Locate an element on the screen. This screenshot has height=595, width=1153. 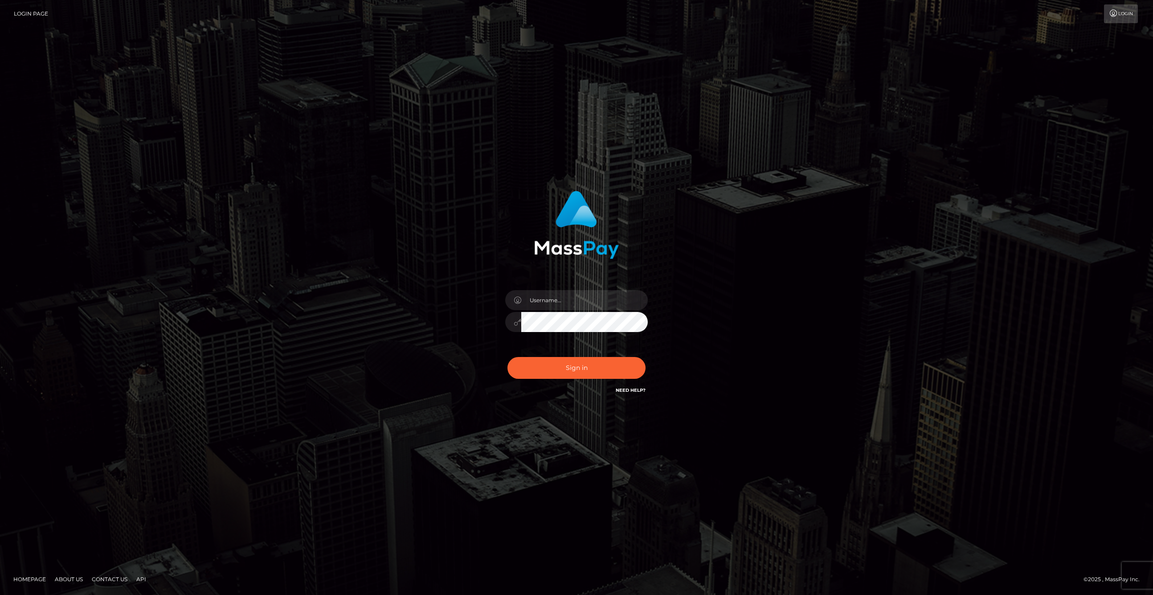
input: Username... is located at coordinates (585, 300).